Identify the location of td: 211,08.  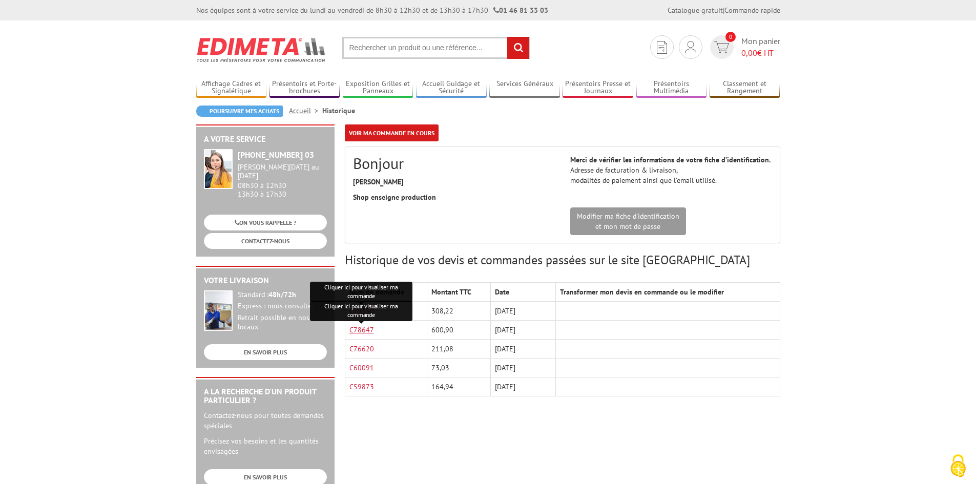
(459, 349).